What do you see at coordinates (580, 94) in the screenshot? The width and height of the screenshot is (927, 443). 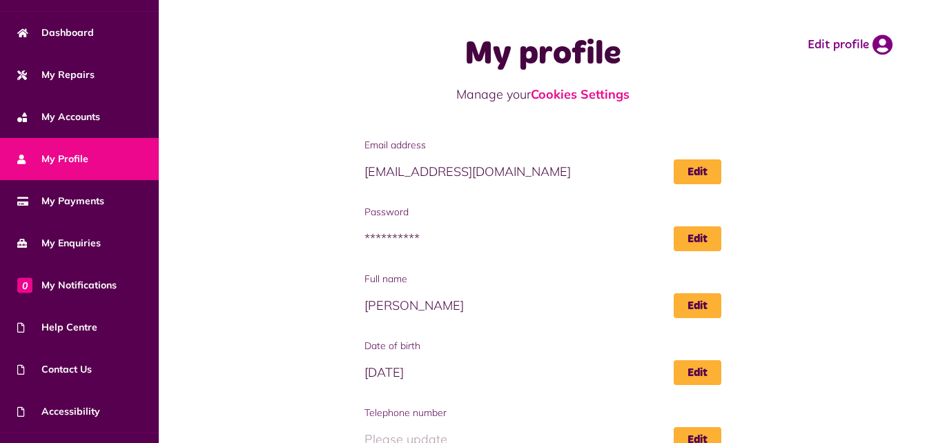 I see `a: Cookies Settings` at bounding box center [580, 94].